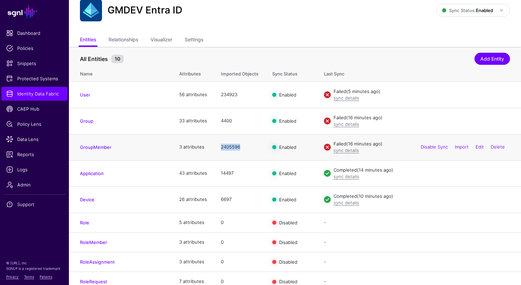  I want to click on td: 6697, so click(239, 199).